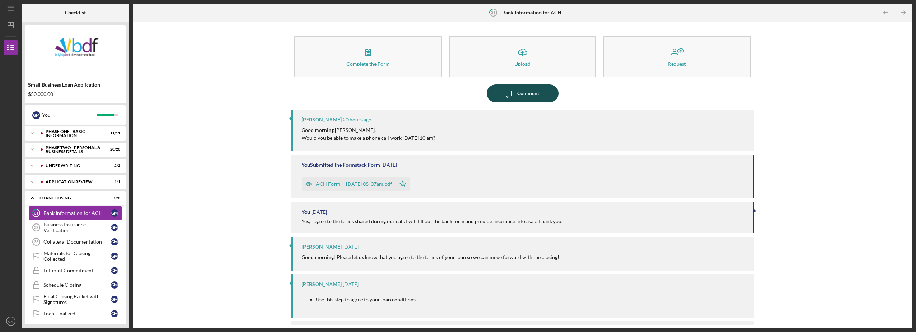 Image resolution: width=916 pixels, height=332 pixels. What do you see at coordinates (77, 227) in the screenshot?
I see `div: Business Insurance Verification` at bounding box center [77, 227].